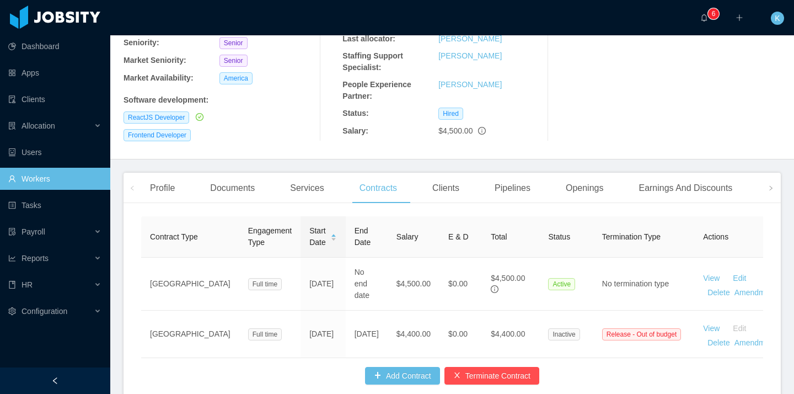 The height and width of the screenshot is (394, 794). What do you see at coordinates (35, 258) in the screenshot?
I see `span: Reports` at bounding box center [35, 258].